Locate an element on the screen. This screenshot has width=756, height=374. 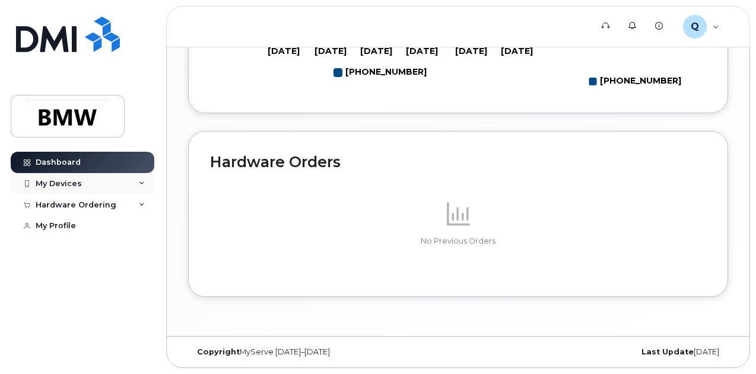
strong: Copyright is located at coordinates (218, 352).